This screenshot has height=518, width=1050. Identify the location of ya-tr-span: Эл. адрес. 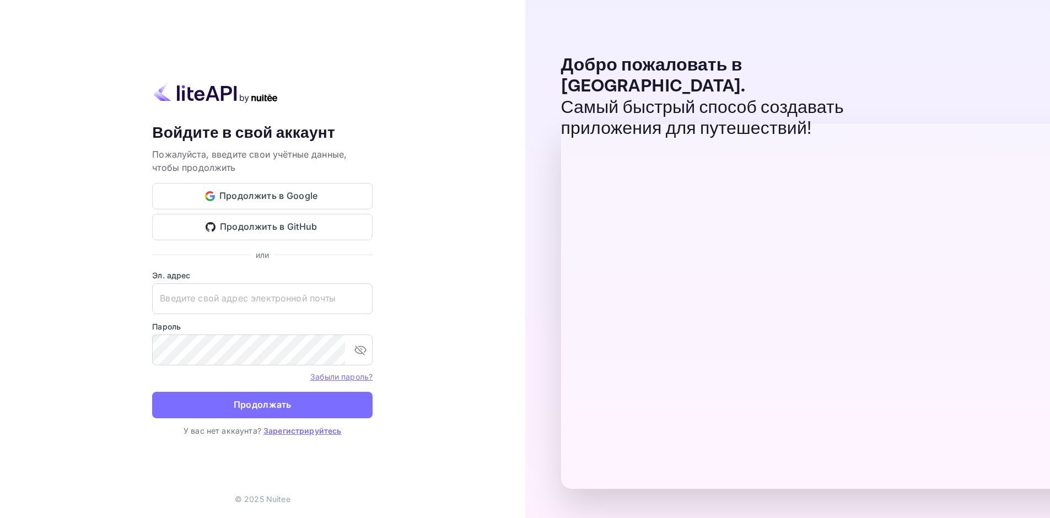
(171, 275).